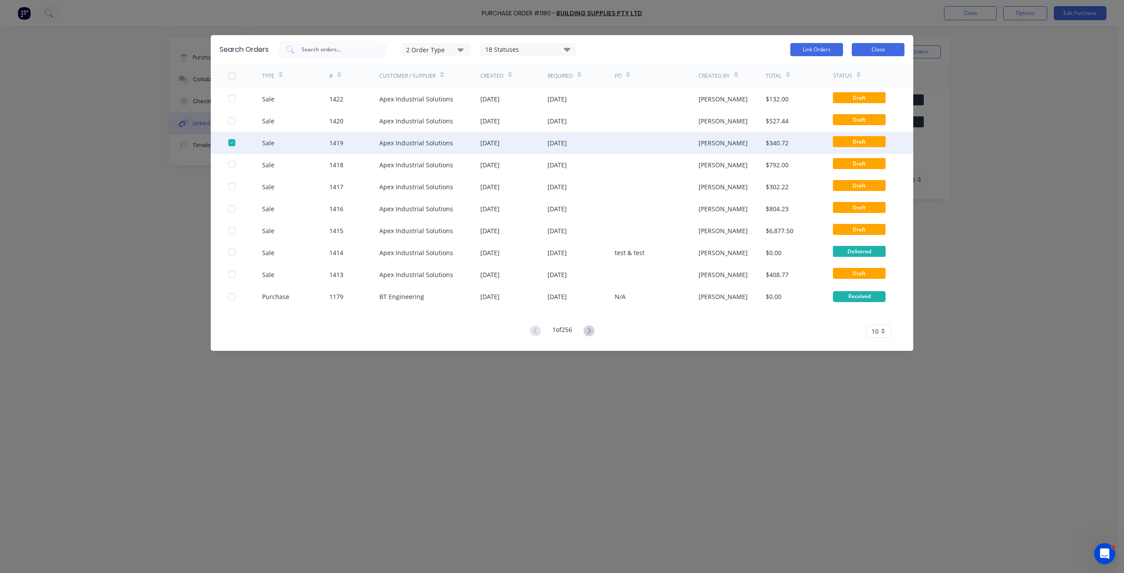 This screenshot has height=573, width=1124. What do you see at coordinates (336, 274) in the screenshot?
I see `div: 1413` at bounding box center [336, 274].